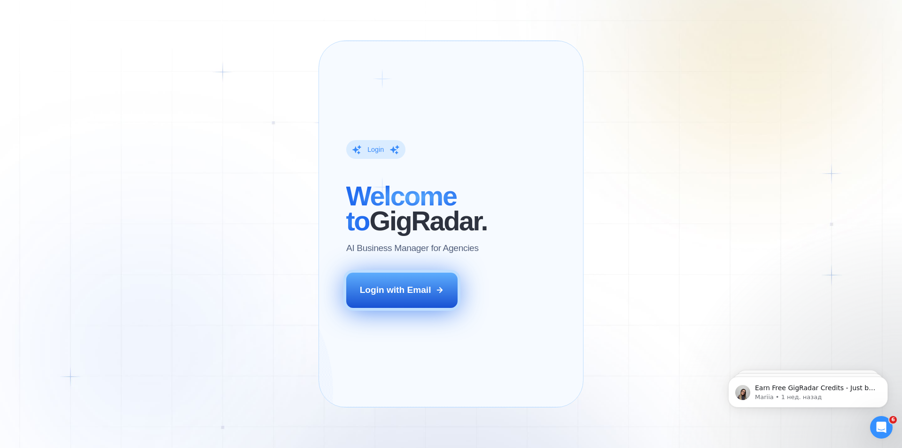 Image resolution: width=902 pixels, height=448 pixels. I want to click on img: Profile image for Mariia, so click(29, 36).